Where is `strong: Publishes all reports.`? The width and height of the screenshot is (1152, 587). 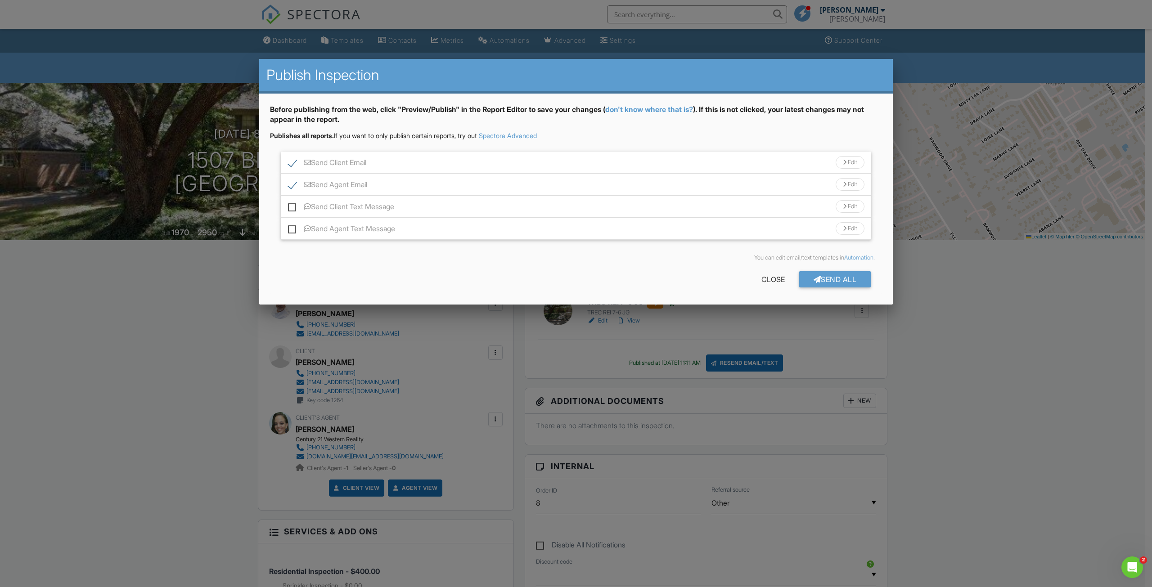
strong: Publishes all reports. is located at coordinates (302, 135).